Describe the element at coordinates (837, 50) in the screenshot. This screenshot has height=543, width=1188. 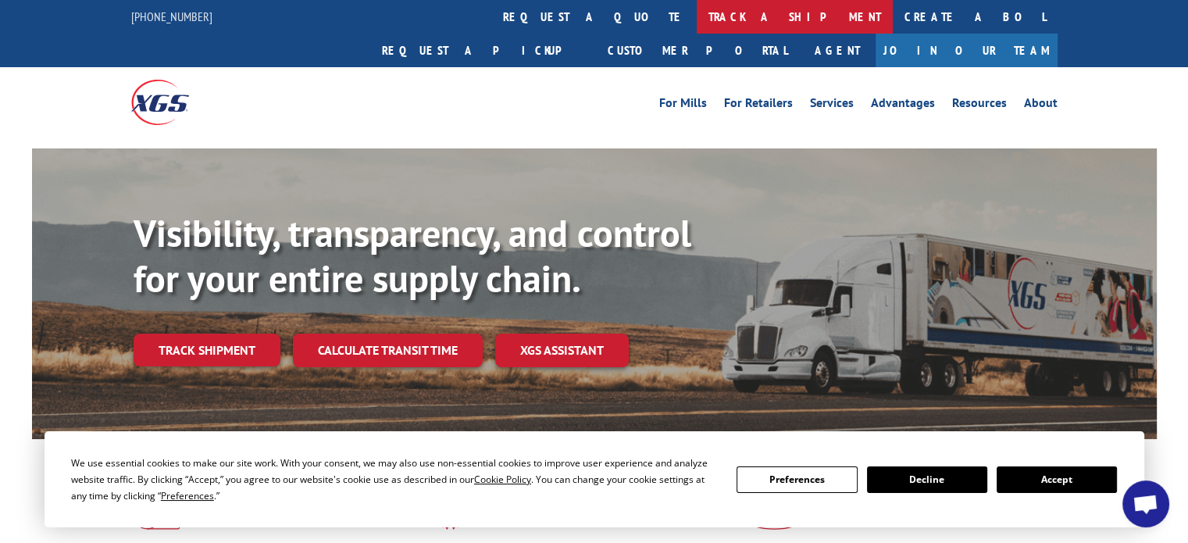
I see `a: Agent` at that location.